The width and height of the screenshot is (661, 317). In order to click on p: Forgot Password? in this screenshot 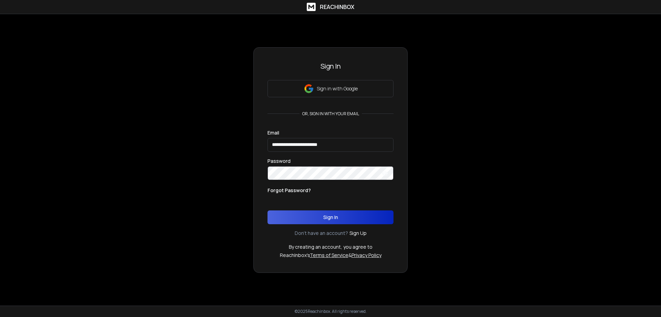, I will do `click(289, 190)`.